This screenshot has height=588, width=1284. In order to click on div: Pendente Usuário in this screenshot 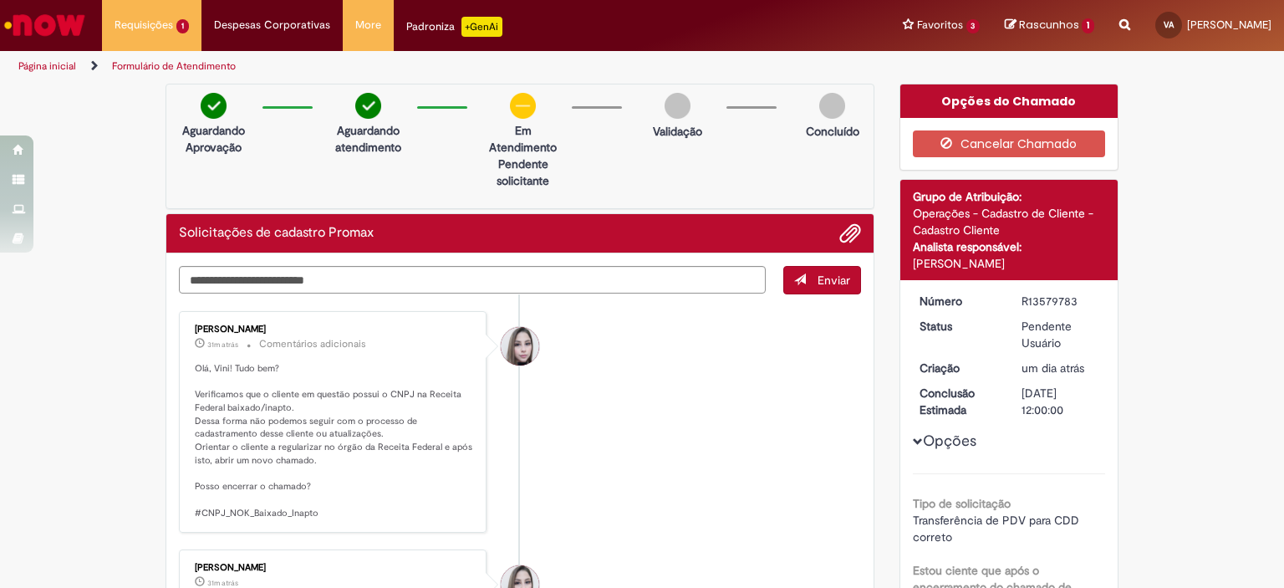, I will do `click(1060, 334)`.